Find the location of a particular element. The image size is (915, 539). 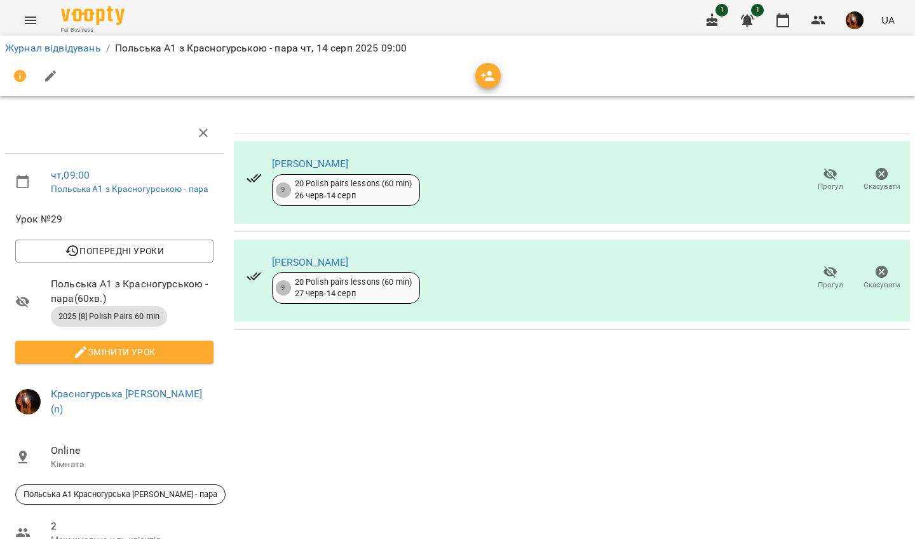

button: UA is located at coordinates (887, 20).